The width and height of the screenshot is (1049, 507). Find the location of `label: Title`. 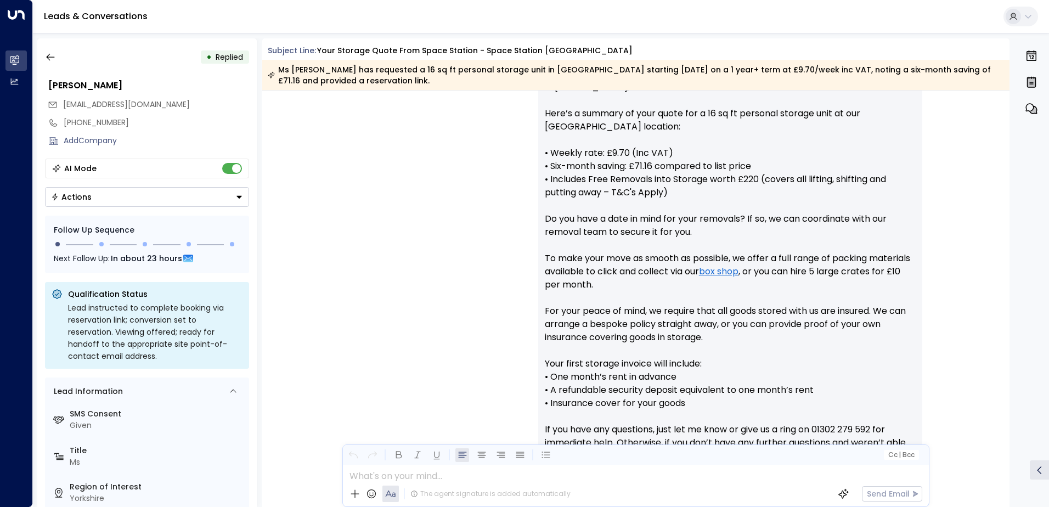

label: Title is located at coordinates (157, 450).